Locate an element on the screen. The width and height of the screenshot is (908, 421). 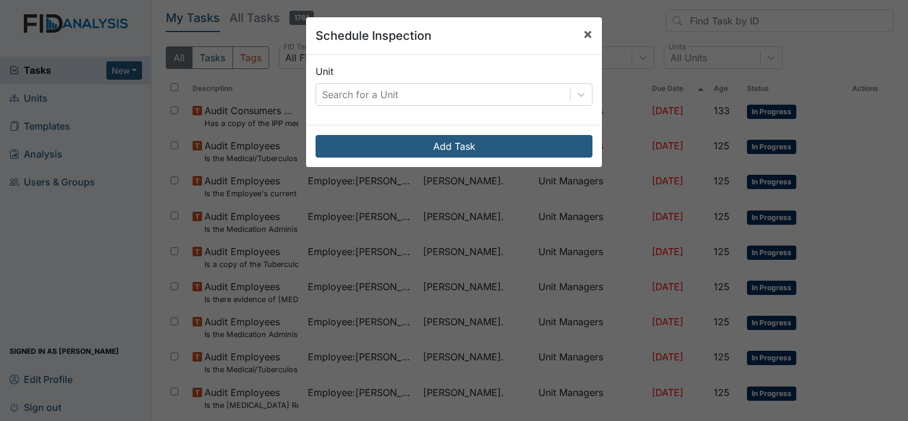
button: Close is located at coordinates (588, 34).